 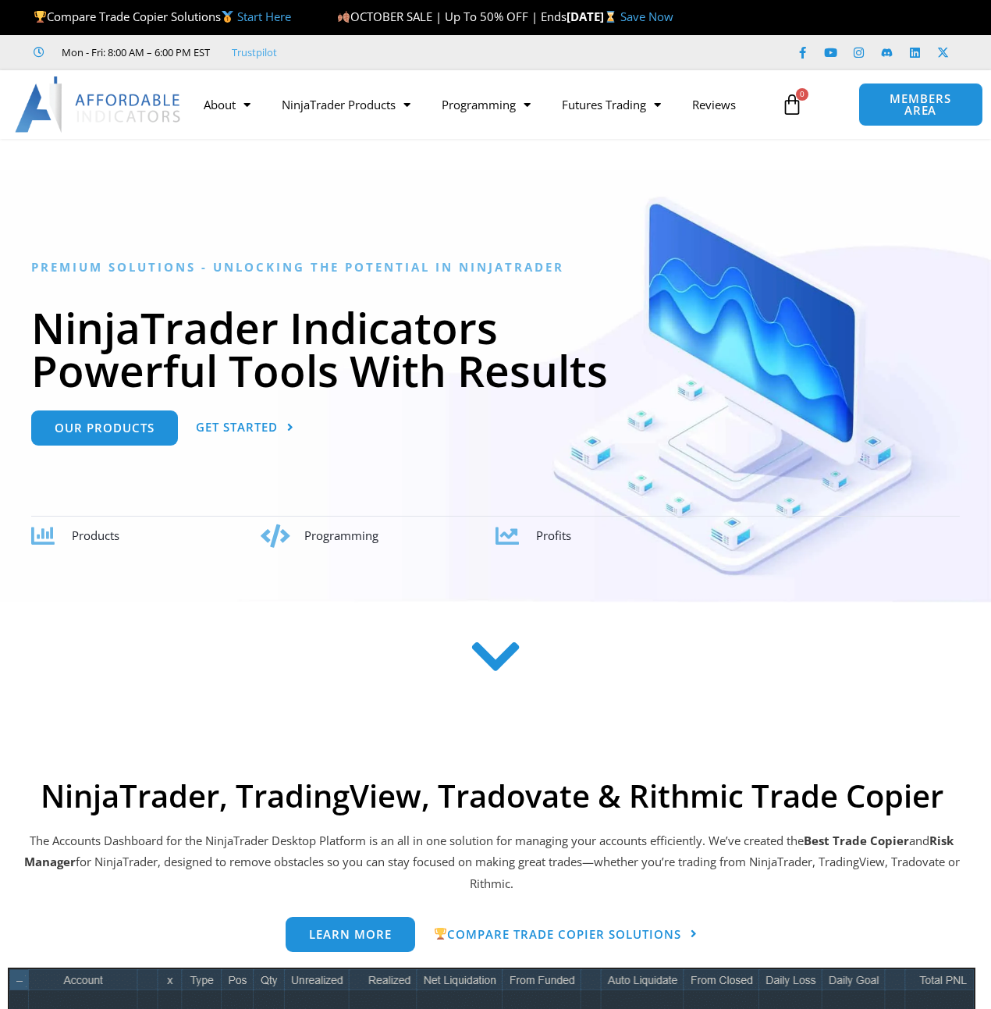 I want to click on h1: NinjaTrader Indicators Powerful Tools With Results, so click(x=496, y=349).